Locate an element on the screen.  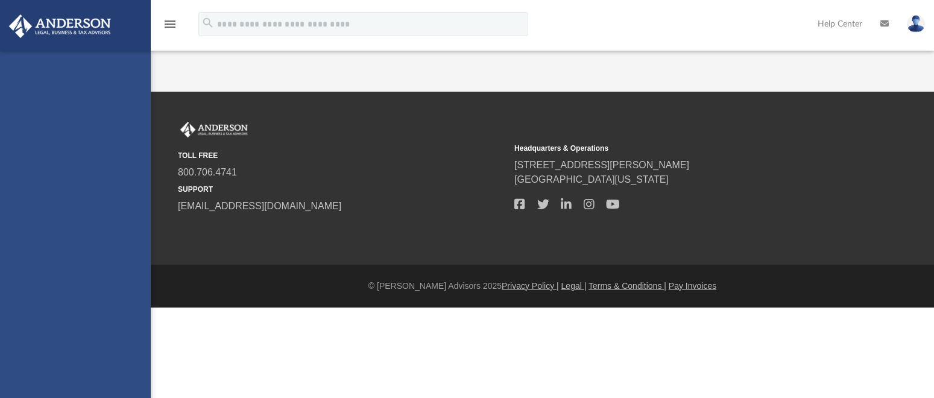
a: 800.706.4741 is located at coordinates (207, 172).